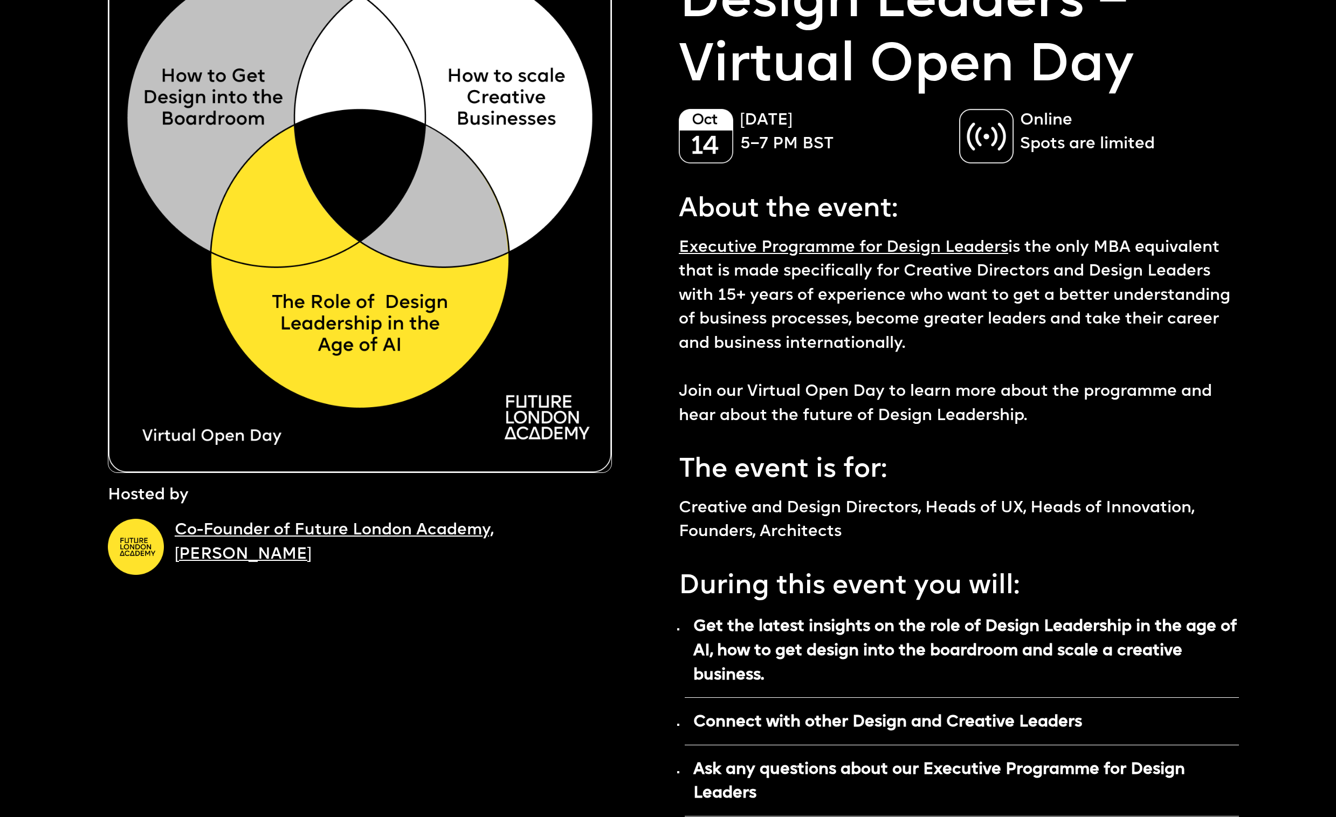 The width and height of the screenshot is (1336, 817). What do you see at coordinates (887, 722) in the screenshot?
I see `strong: Connect with other Design and Creative Leaders` at bounding box center [887, 722].